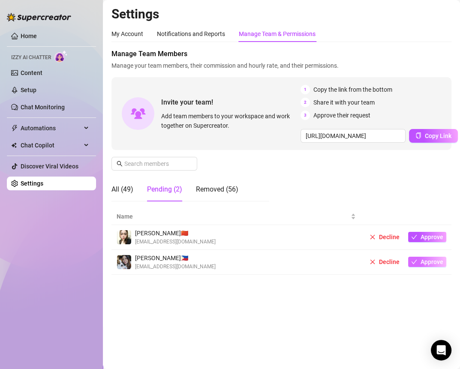 This screenshot has width=460, height=369. What do you see at coordinates (191, 34) in the screenshot?
I see `div: Notifications and Reports` at bounding box center [191, 34].